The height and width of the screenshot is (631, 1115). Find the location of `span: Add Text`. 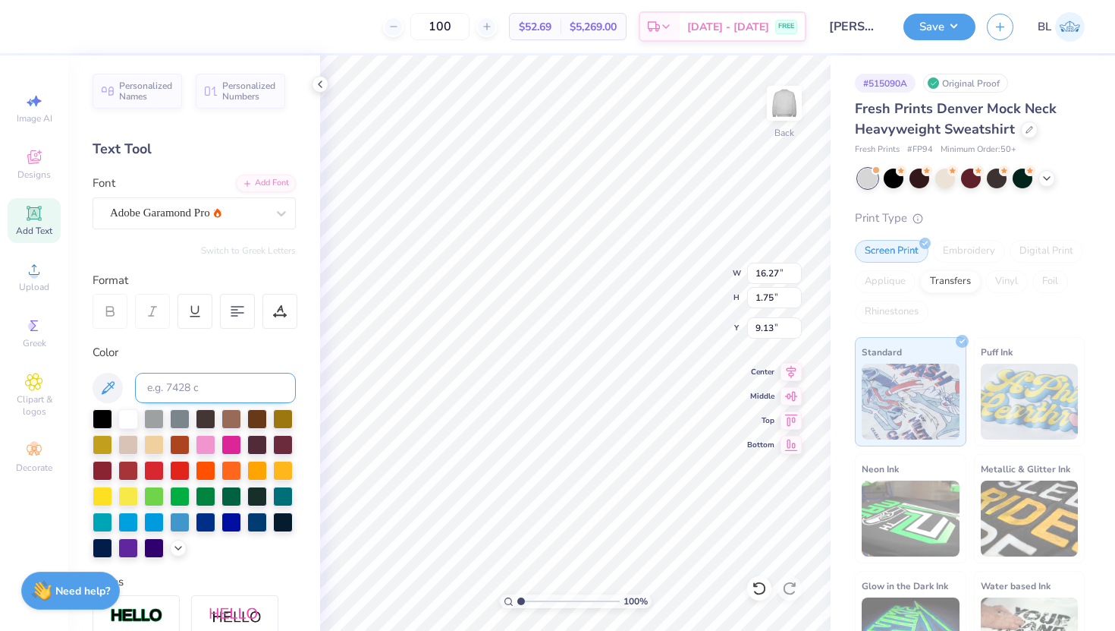

span: Add Text is located at coordinates (34, 231).